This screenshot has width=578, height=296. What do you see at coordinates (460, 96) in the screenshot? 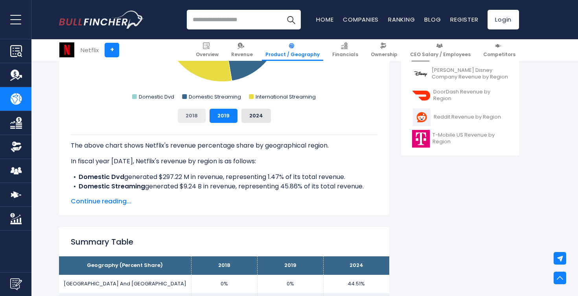
I see `a: DoorDash Revenue by Region` at bounding box center [460, 96].